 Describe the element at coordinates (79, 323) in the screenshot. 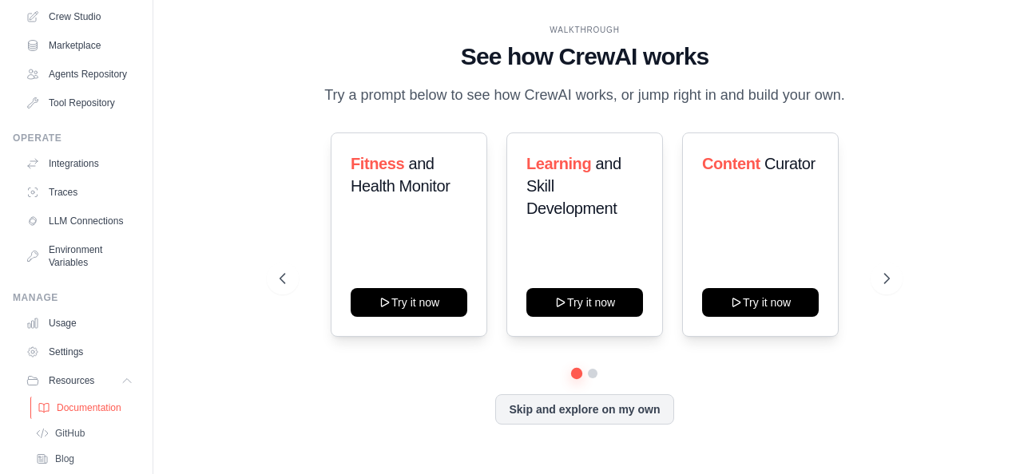

I see `a: Usage` at that location.